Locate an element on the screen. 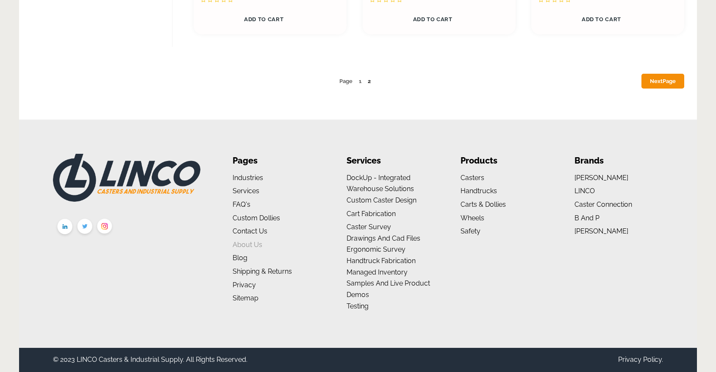  a: About us is located at coordinates (248, 245).